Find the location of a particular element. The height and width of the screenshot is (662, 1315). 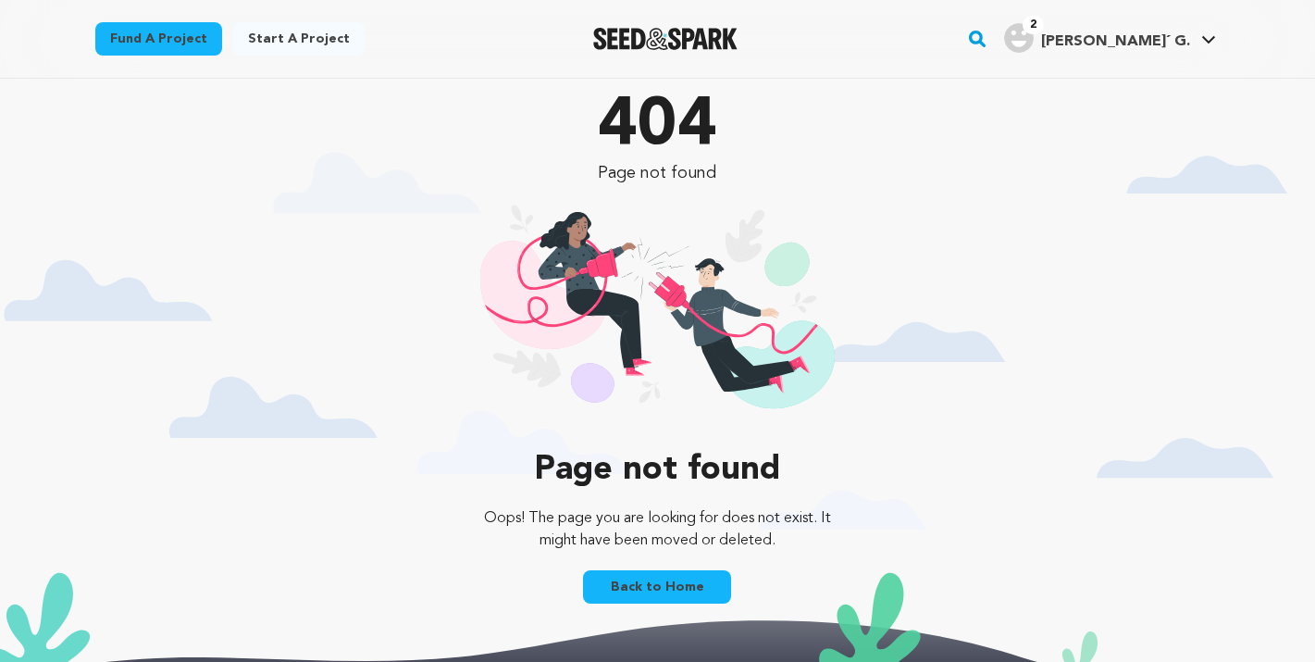

span: 2 is located at coordinates (1033, 25).